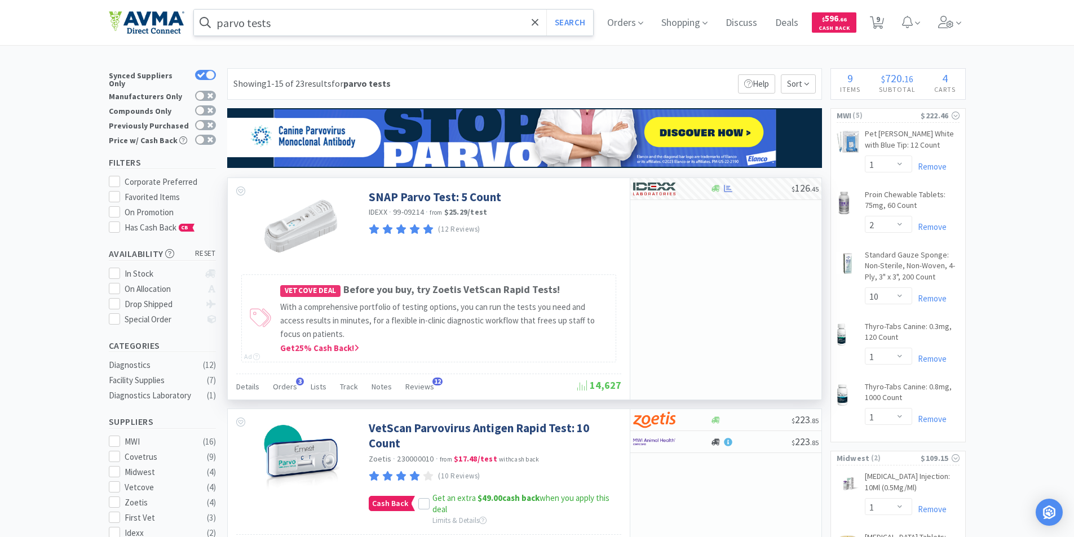 Image resolution: width=1074 pixels, height=537 pixels. I want to click on span: 3, so click(300, 382).